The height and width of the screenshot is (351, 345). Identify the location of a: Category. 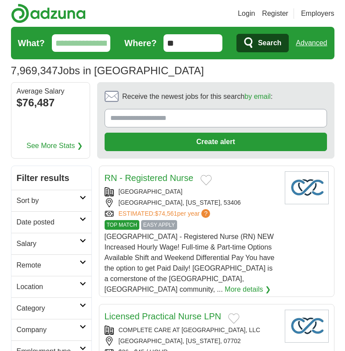
(51, 308).